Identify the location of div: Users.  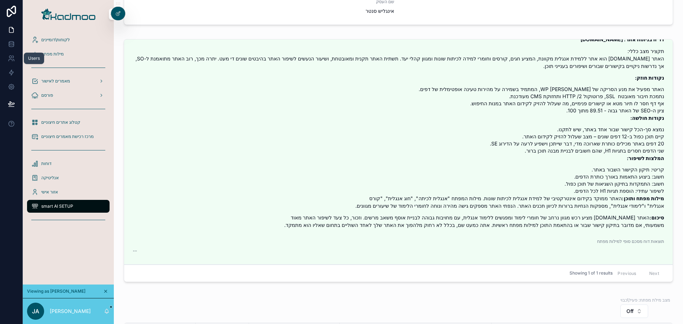
(34, 58).